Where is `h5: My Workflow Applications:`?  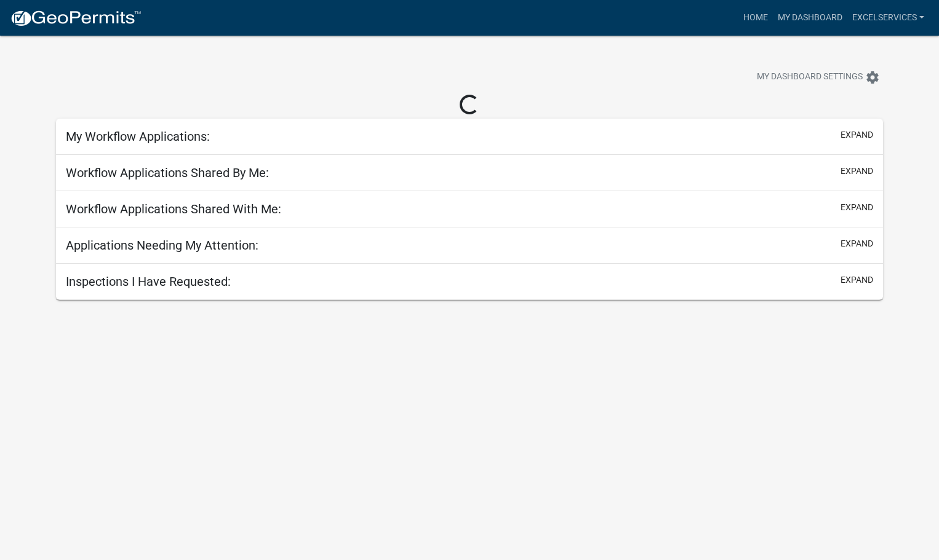
h5: My Workflow Applications: is located at coordinates (138, 137).